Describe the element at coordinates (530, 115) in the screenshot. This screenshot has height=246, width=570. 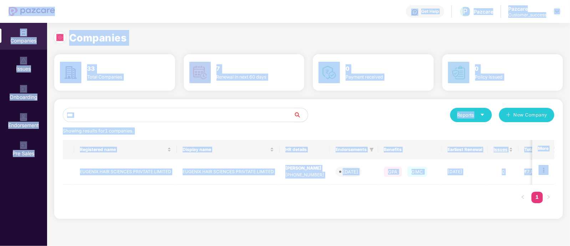
I see `span: New Company` at that location.